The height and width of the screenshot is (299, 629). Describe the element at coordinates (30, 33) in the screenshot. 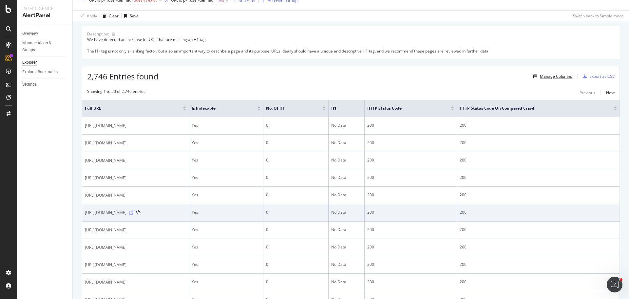

I see `div: Overview` at that location.